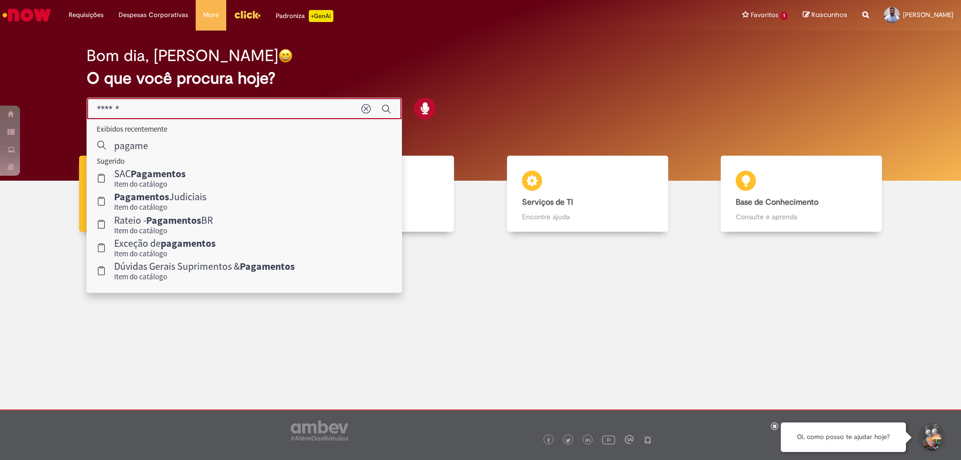 This screenshot has height=460, width=961. What do you see at coordinates (304, 16) in the screenshot?
I see `div: Padroniza` at bounding box center [304, 16].